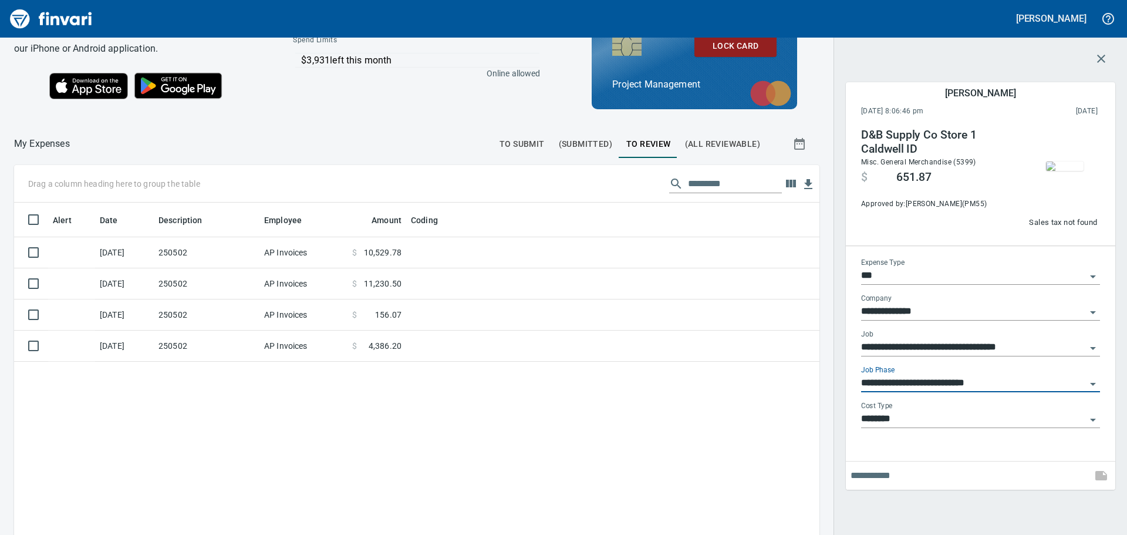  I want to click on label: Company, so click(876, 299).